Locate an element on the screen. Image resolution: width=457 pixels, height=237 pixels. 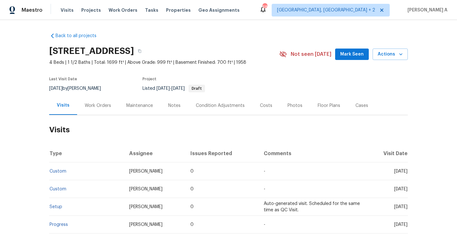
div: Visits is located at coordinates (63, 105).